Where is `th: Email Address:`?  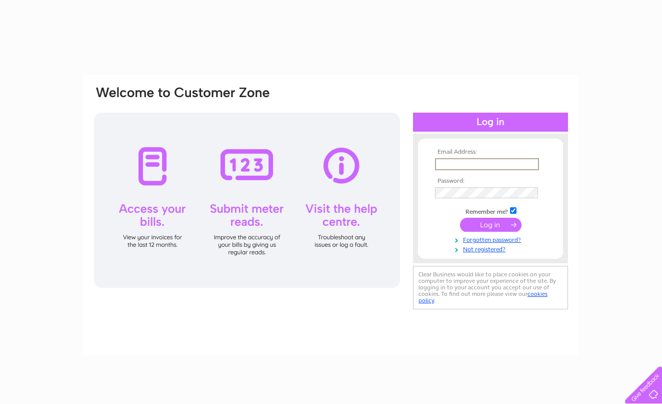 th: Email Address: is located at coordinates (491, 152).